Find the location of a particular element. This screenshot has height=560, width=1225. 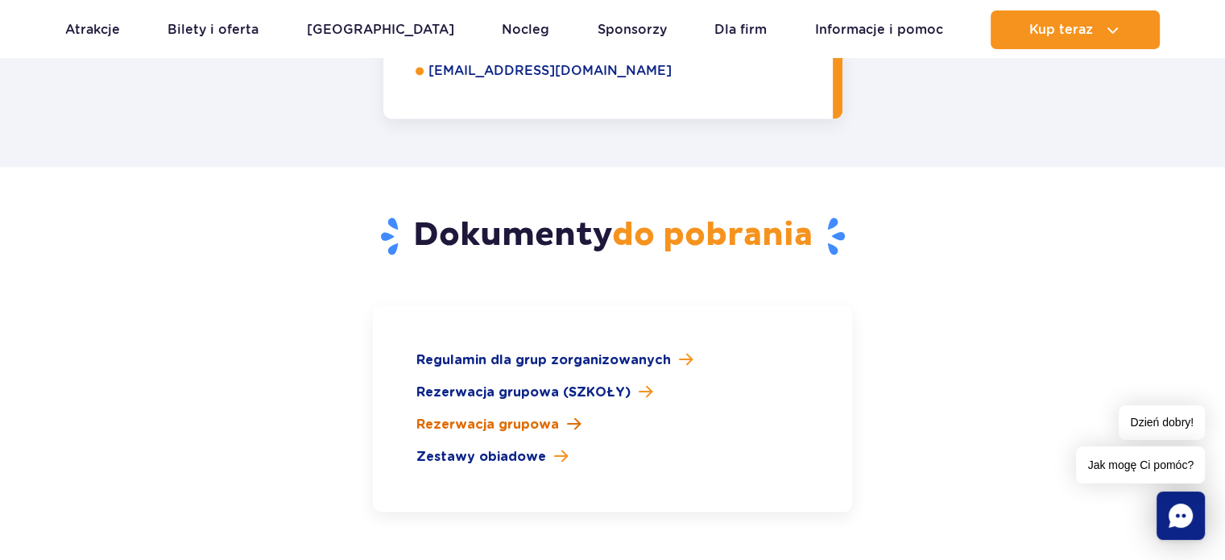

span: Dzień dobry! is located at coordinates (1162, 422).